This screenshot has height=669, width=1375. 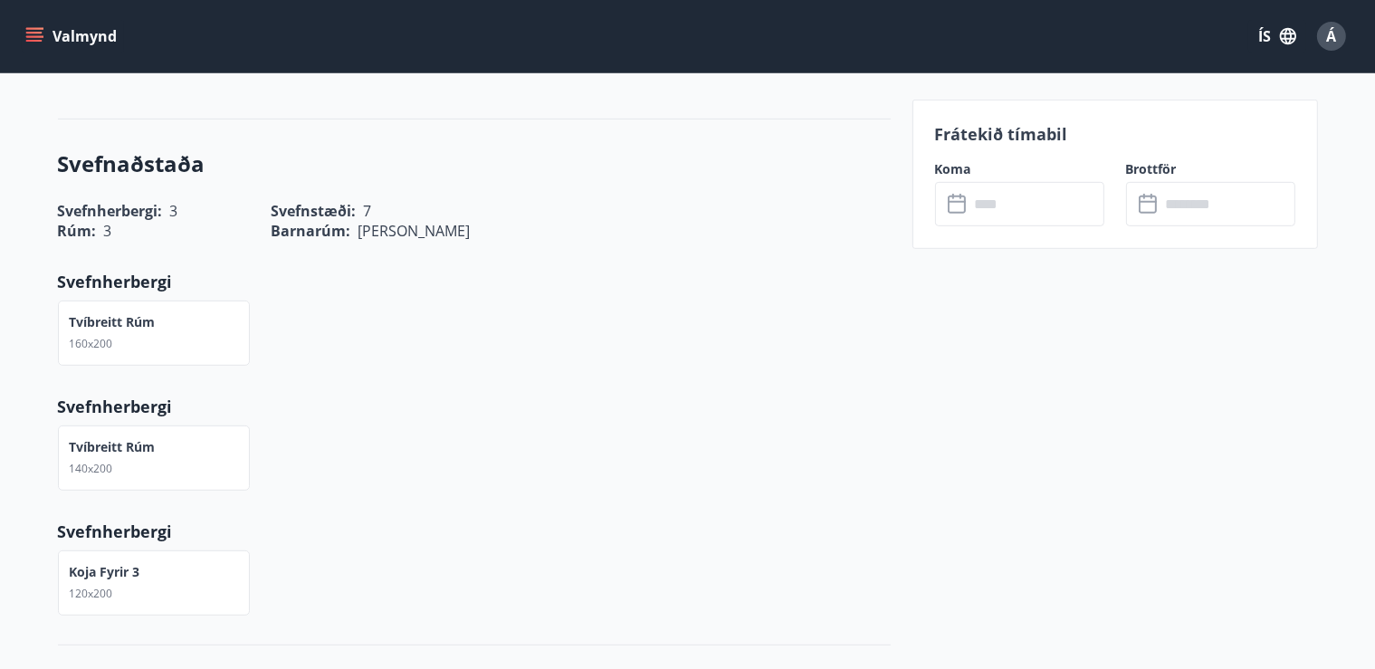 I want to click on button: ÍS, so click(x=1277, y=36).